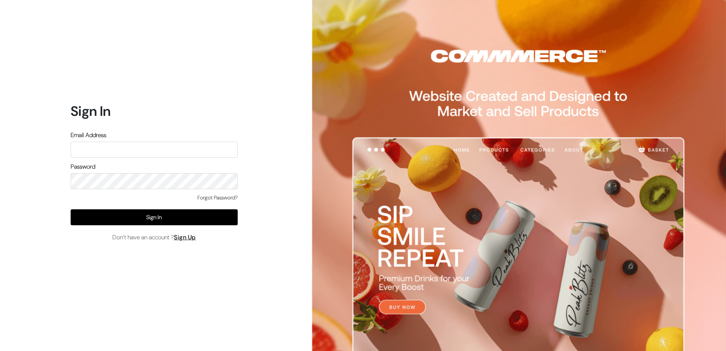 Image resolution: width=726 pixels, height=351 pixels. Describe the element at coordinates (154, 237) in the screenshot. I see `span: Don’t have an account ?` at that location.